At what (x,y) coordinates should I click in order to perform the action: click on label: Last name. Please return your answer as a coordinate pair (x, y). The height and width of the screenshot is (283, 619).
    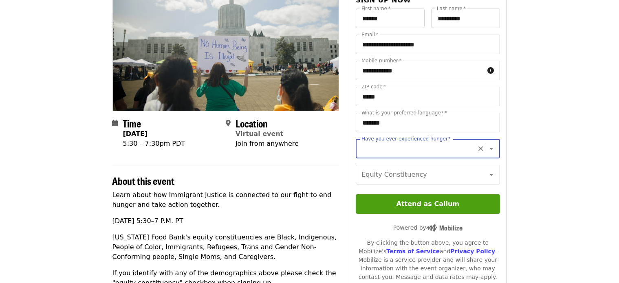
    Looking at the image, I should click on (451, 9).